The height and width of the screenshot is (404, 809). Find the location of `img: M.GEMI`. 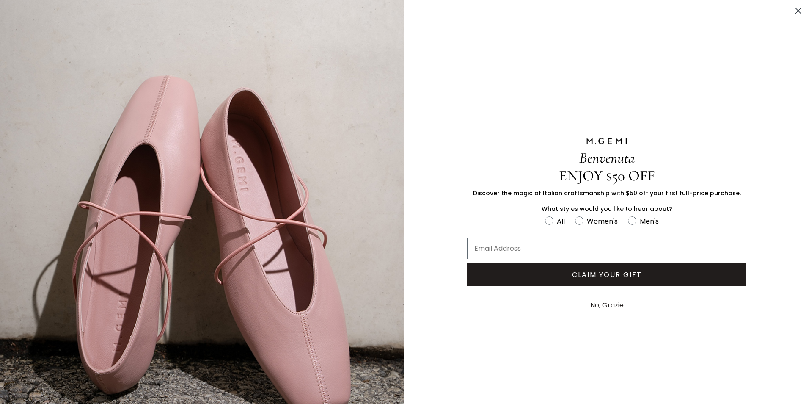

img: M.GEMI is located at coordinates (607, 141).